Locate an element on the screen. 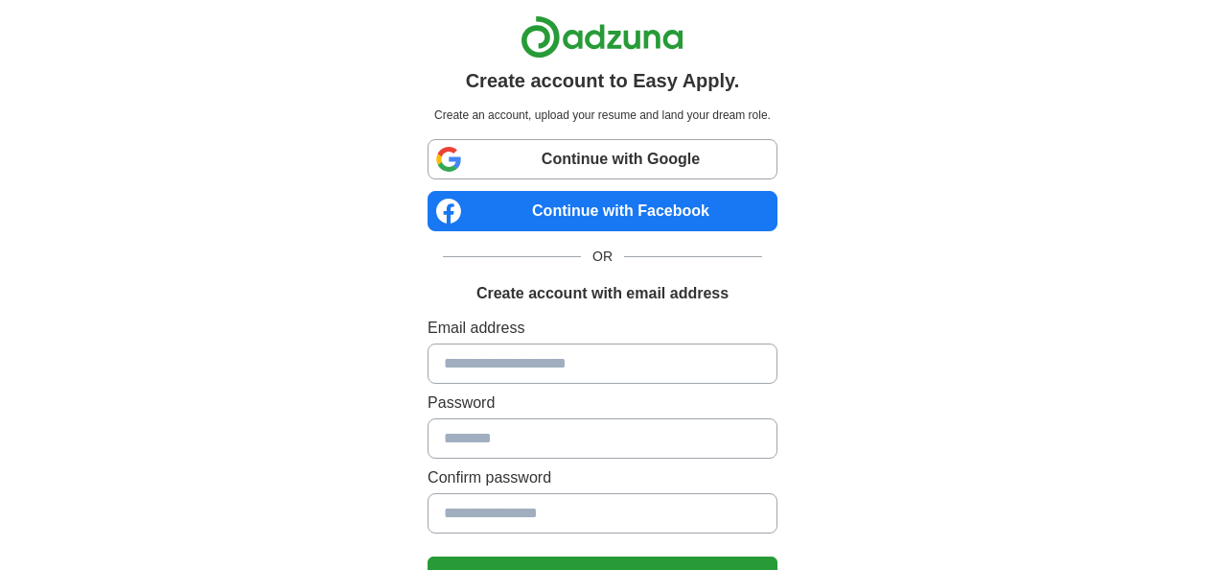 This screenshot has height=570, width=1205. img: Adzuna logo is located at coordinates (602, 36).